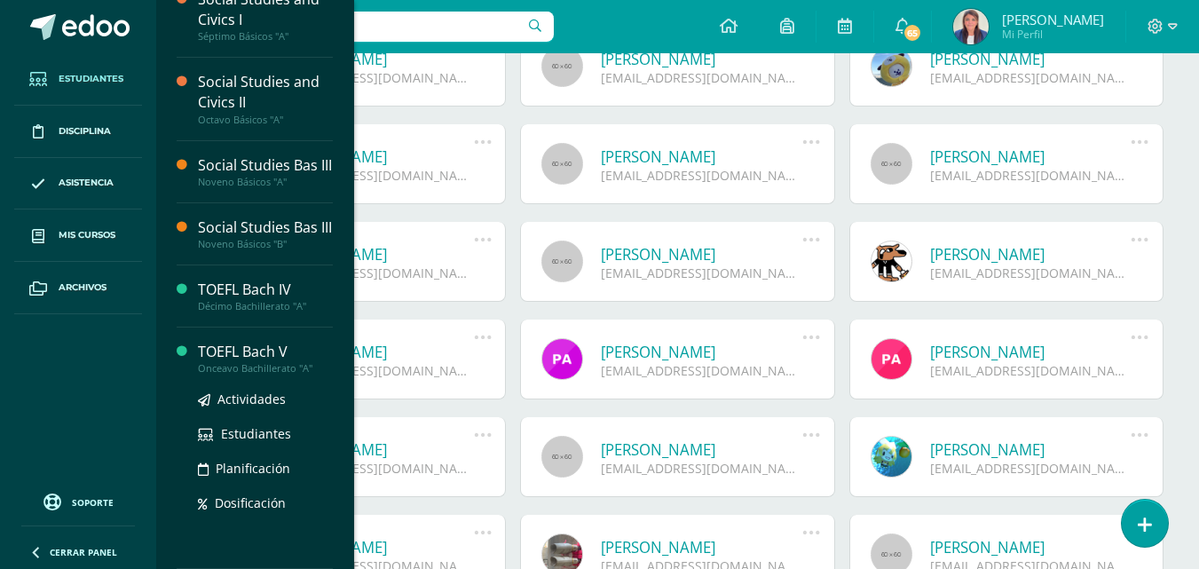 The height and width of the screenshot is (569, 1199). I want to click on a: Social Studies Bas IIINoveno Básicos "B", so click(265, 233).